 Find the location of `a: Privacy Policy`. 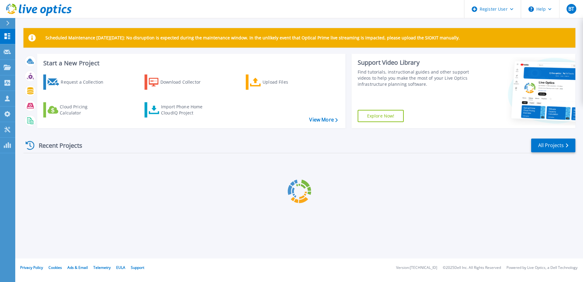

a: Privacy Policy is located at coordinates (31, 267).